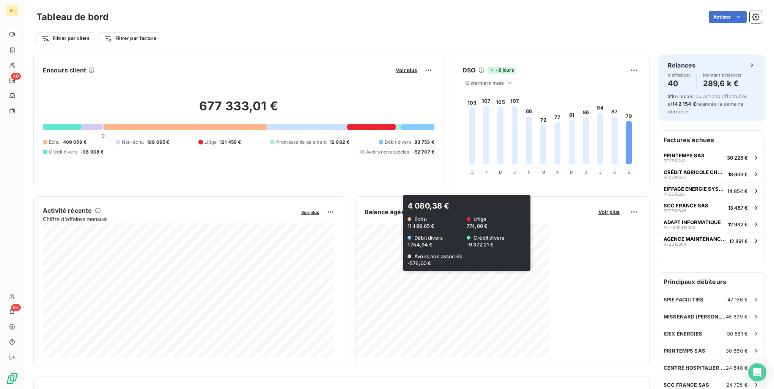 The height and width of the screenshot is (389, 774). What do you see at coordinates (712, 174) in the screenshot?
I see `button: CRÉDIT AGRICOLE CHAMPAGNE BOURGOGNERF251047218 603 €` at bounding box center [712, 174].